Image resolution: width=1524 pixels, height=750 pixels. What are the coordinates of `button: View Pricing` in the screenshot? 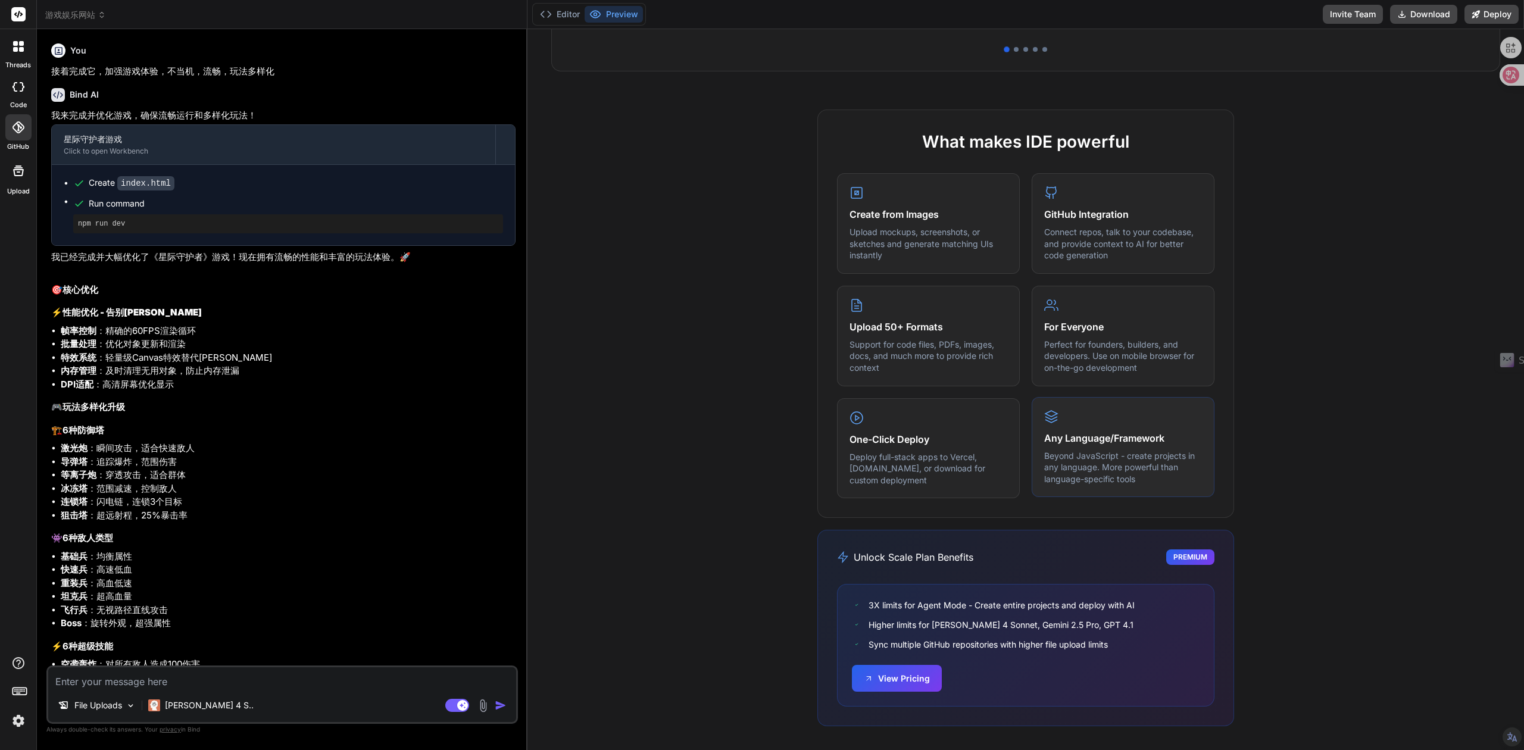 It's located at (896, 678).